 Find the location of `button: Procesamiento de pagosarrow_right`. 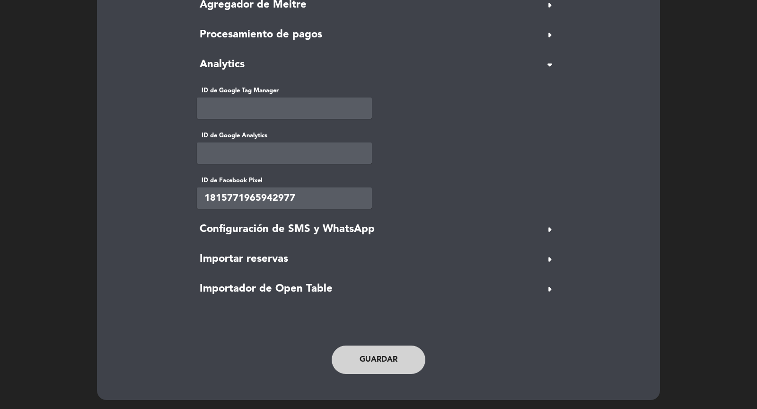

button: Procesamiento de pagosarrow_right is located at coordinates (379, 35).